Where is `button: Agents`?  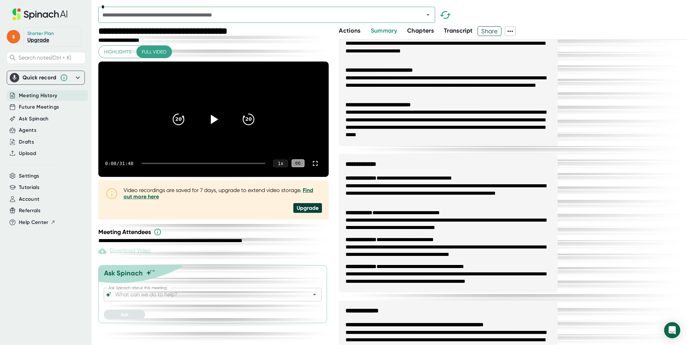
button: Agents is located at coordinates (28, 130).